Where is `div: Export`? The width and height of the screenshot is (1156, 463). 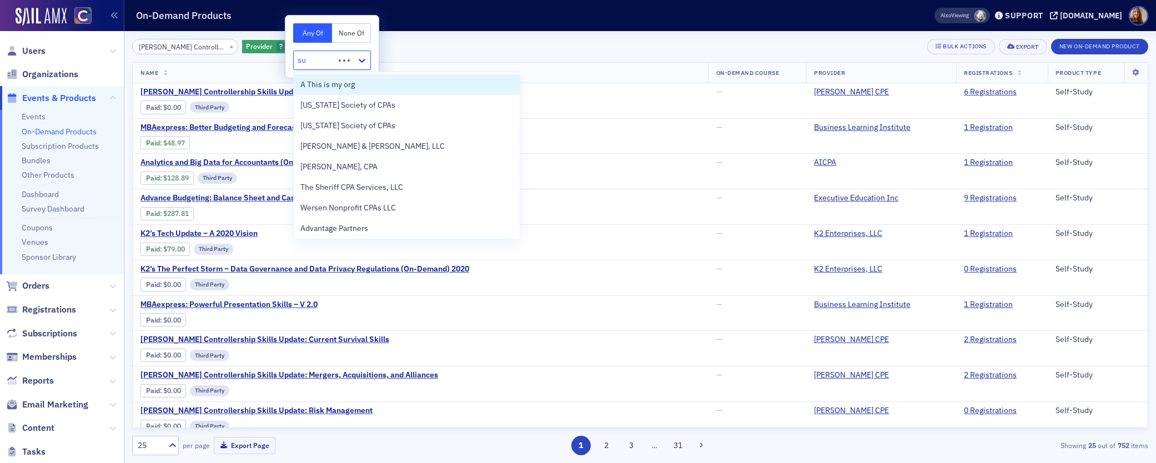 div: Export is located at coordinates (1027, 47).